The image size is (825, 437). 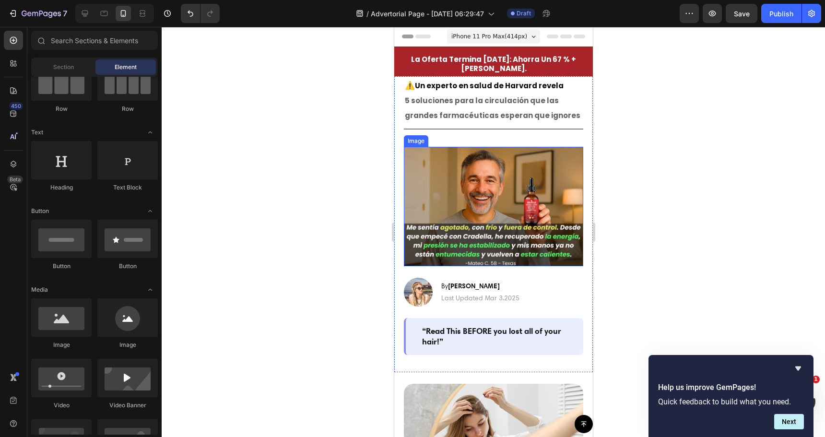 I want to click on h2: Help us improve GemPages!, so click(x=731, y=387).